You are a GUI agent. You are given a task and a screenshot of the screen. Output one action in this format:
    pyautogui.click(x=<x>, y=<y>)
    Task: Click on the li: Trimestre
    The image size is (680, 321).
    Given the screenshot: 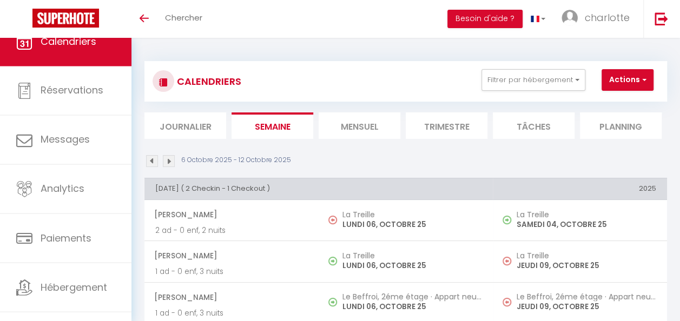 What is the action you would take?
    pyautogui.click(x=446, y=125)
    